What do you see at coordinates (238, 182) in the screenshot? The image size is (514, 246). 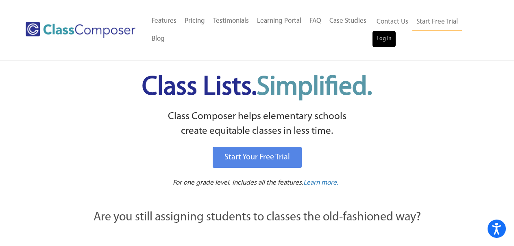 I see `span: For one grade level. Includes all the features.` at bounding box center [238, 182].